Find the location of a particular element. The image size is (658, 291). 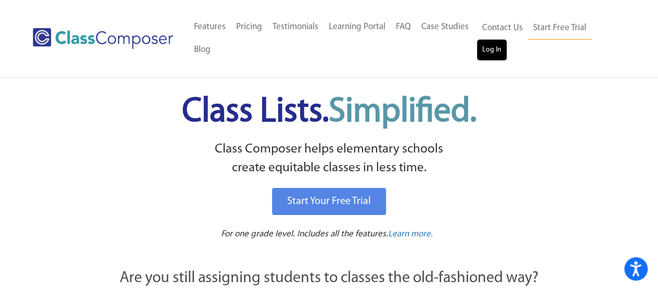

a: Contact Us is located at coordinates (502, 28).